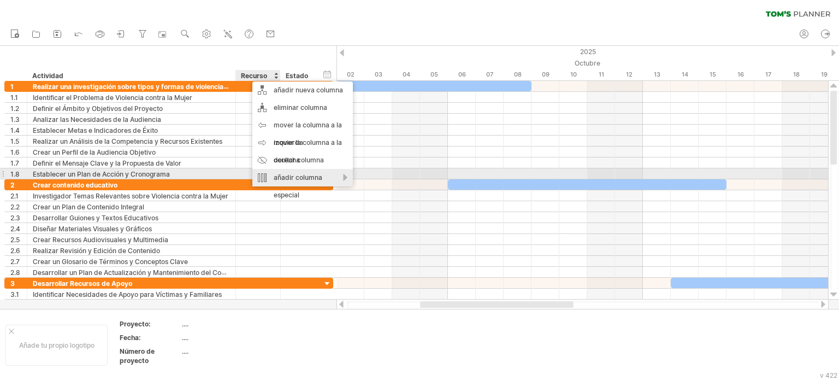 This screenshot has width=839, height=380. Describe the element at coordinates (15, 217) in the screenshot. I see `font: 2.3` at that location.